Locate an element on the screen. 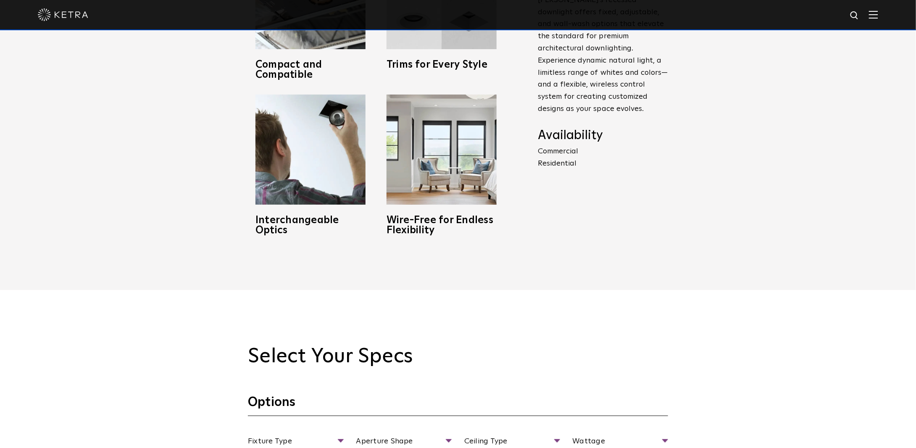 This screenshot has height=448, width=916. h3: Wire-Free for Endless Flexibility is located at coordinates (441, 225).